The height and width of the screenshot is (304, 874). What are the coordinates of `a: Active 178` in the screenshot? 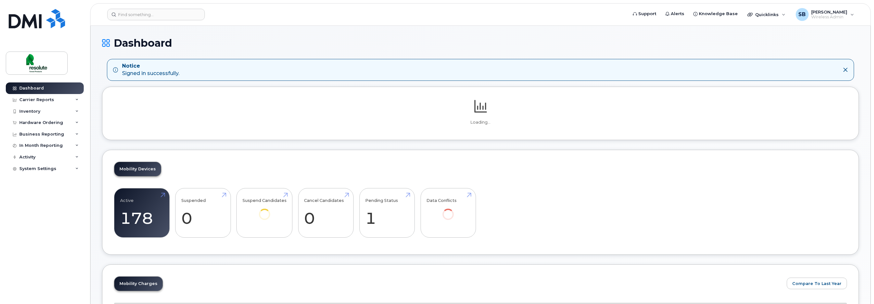 It's located at (142, 213).